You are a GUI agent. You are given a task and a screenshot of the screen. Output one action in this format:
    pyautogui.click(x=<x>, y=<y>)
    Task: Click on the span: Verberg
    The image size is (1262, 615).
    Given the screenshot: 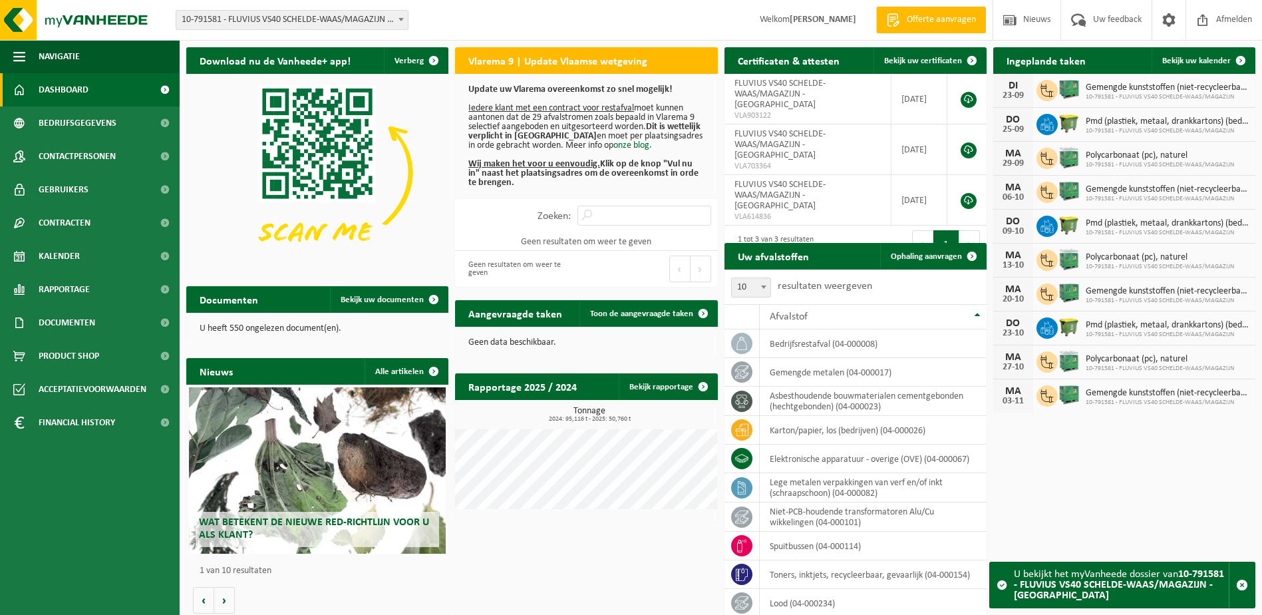 What is the action you would take?
    pyautogui.click(x=409, y=61)
    